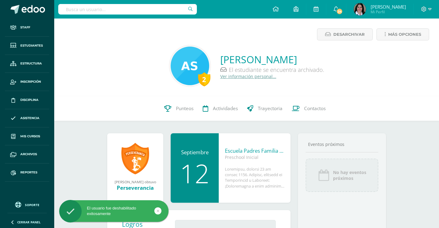 Image resolution: width=439 pixels, height=228 pixels. What do you see at coordinates (27, 118) in the screenshot?
I see `a: Asistencia` at bounding box center [27, 118].